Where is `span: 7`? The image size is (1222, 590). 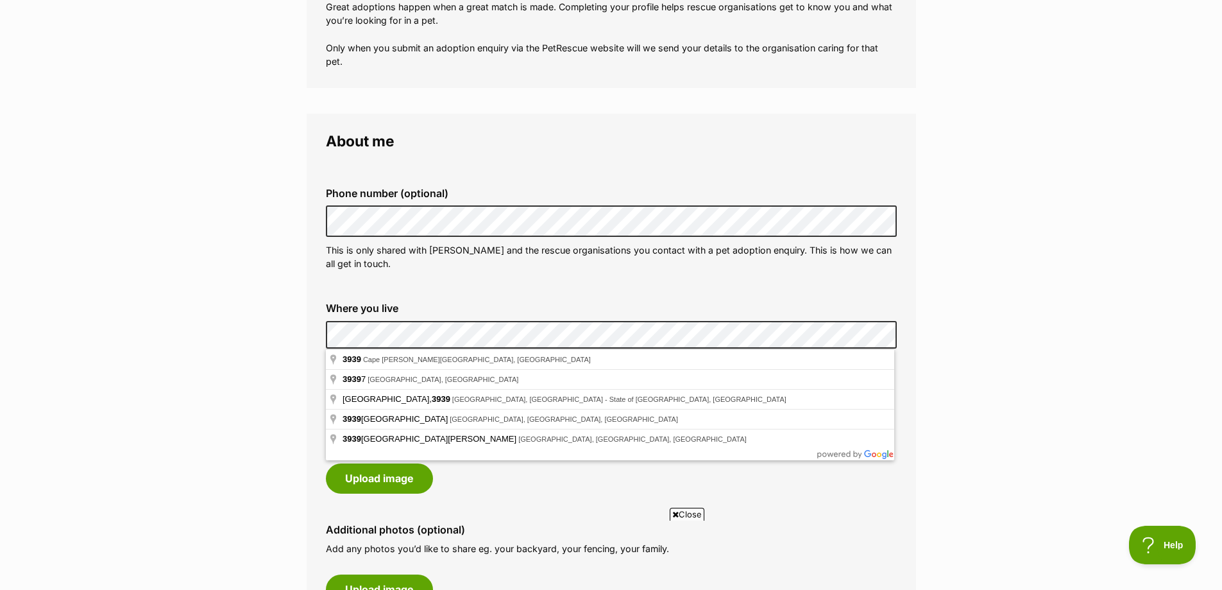
span: 7 is located at coordinates (355, 379).